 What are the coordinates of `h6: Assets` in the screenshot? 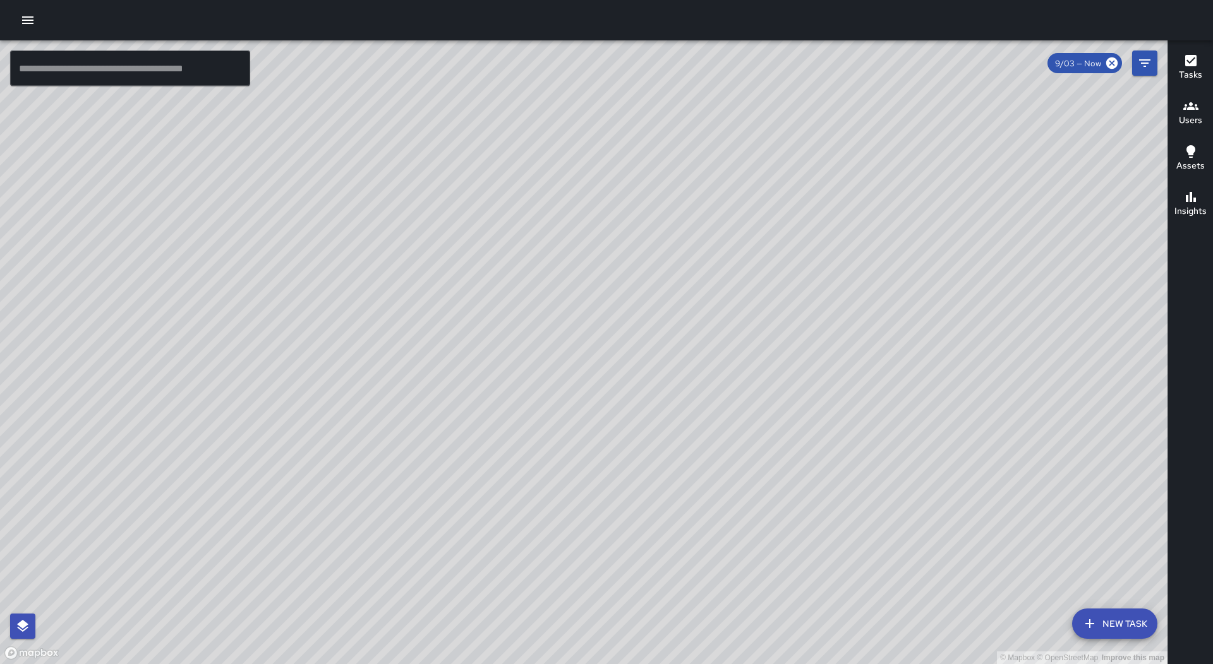 It's located at (1190, 166).